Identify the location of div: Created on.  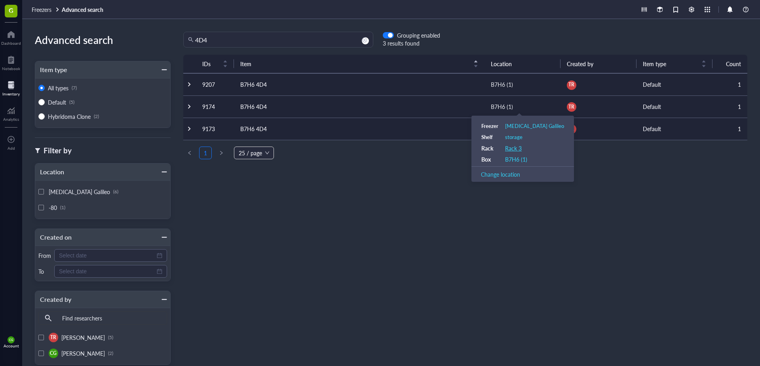
(53, 237).